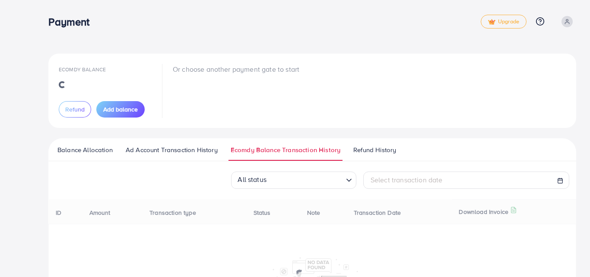 Image resolution: width=590 pixels, height=277 pixels. Describe the element at coordinates (306, 180) in the screenshot. I see `input: Search for option` at that location.